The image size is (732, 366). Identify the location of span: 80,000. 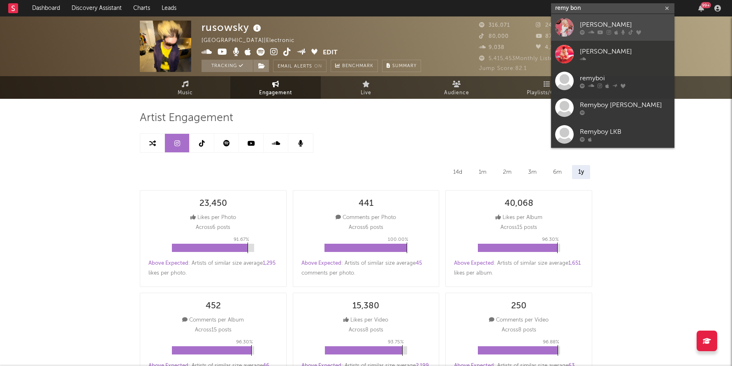
(494, 36).